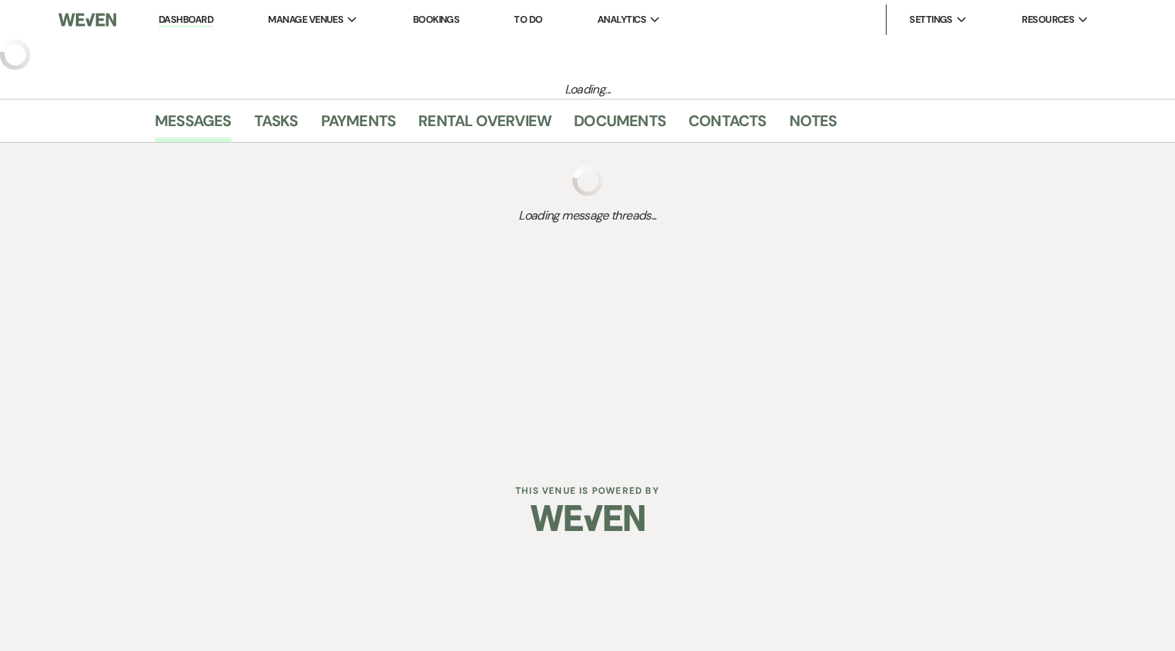 This screenshot has width=1175, height=651. Describe the element at coordinates (620, 125) in the screenshot. I see `a: Documents` at that location.